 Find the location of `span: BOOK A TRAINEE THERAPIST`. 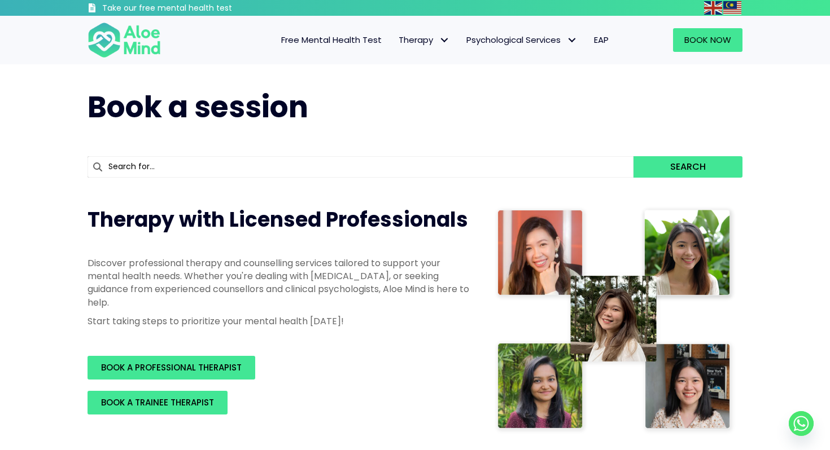

span: BOOK A TRAINEE THERAPIST is located at coordinates (157, 402).